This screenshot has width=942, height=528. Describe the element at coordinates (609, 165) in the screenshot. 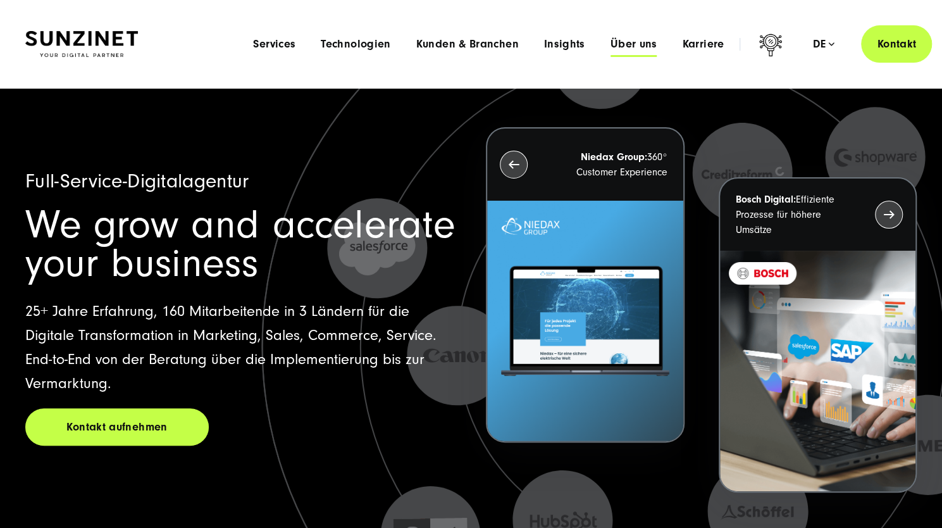

I see `p: 360° Customer Experience` at that location.